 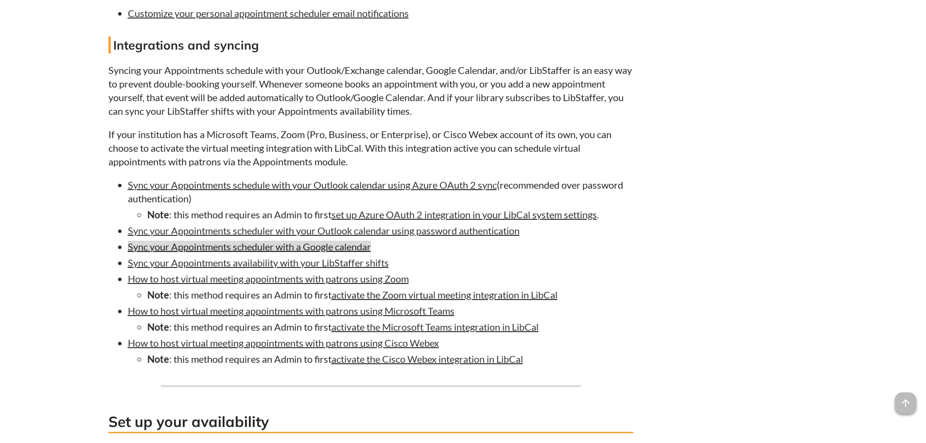 I want to click on a: Customize your personal appointment scheduler email notifications, so click(x=268, y=13).